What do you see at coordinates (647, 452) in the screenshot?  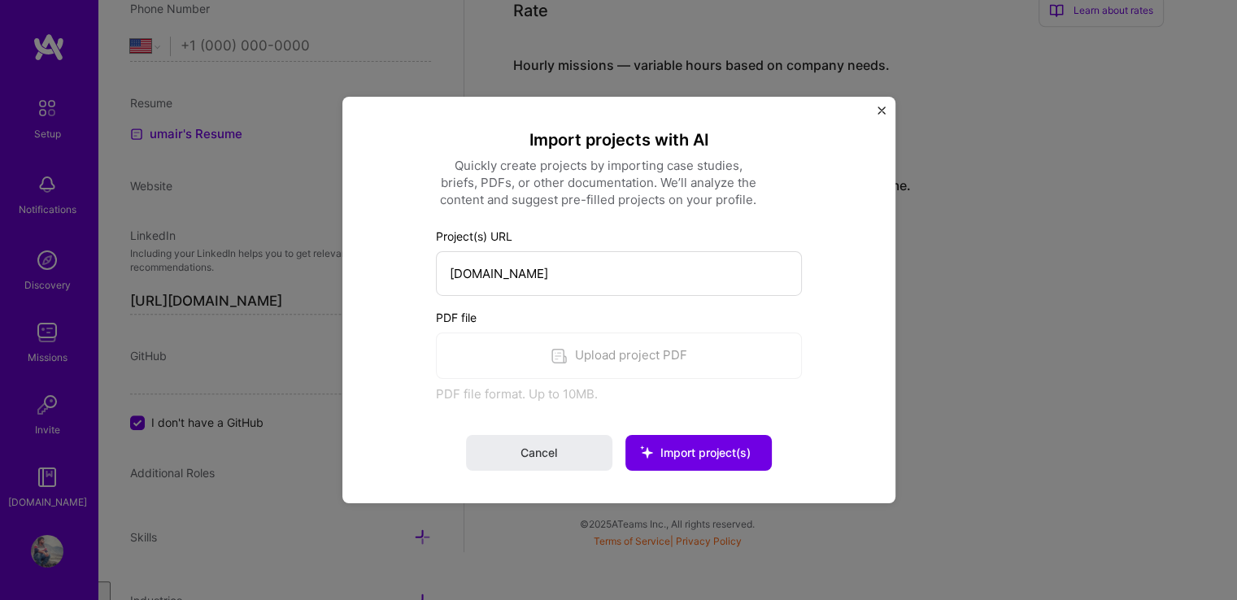 I see `i: icon StarsWhite` at bounding box center [647, 452].